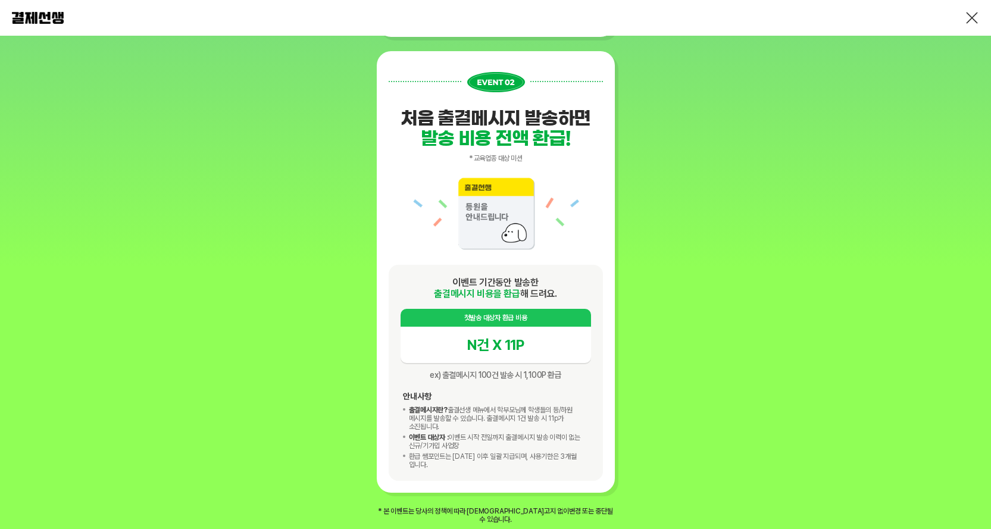 The height and width of the screenshot is (529, 991). Describe the element at coordinates (496, 318) in the screenshot. I see `p: 첫발송 대상자 환급 비용` at that location.